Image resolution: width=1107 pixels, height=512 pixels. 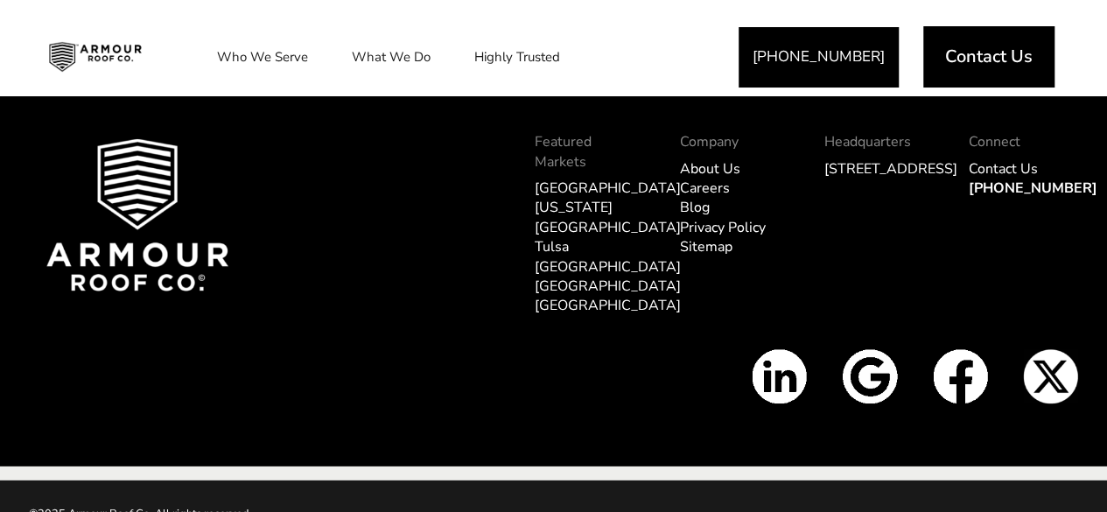 What do you see at coordinates (989, 57) in the screenshot?
I see `span: Contact Us` at bounding box center [989, 57].